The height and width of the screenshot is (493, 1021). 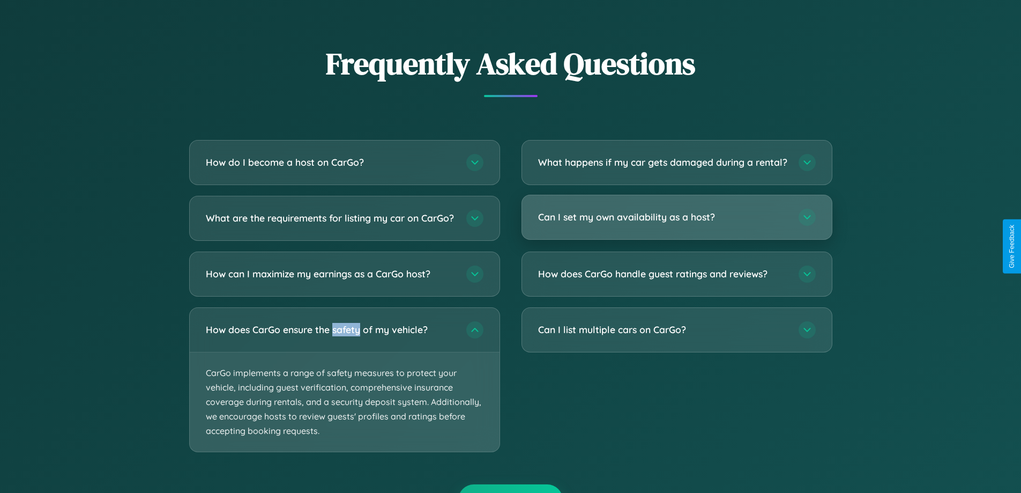 I want to click on h3: Can I list multiple cars on CarGo?, so click(x=663, y=329).